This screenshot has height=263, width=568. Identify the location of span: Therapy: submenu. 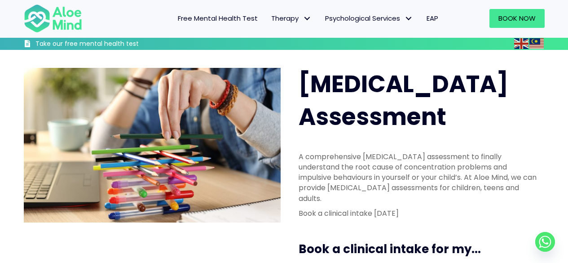
(307, 18).